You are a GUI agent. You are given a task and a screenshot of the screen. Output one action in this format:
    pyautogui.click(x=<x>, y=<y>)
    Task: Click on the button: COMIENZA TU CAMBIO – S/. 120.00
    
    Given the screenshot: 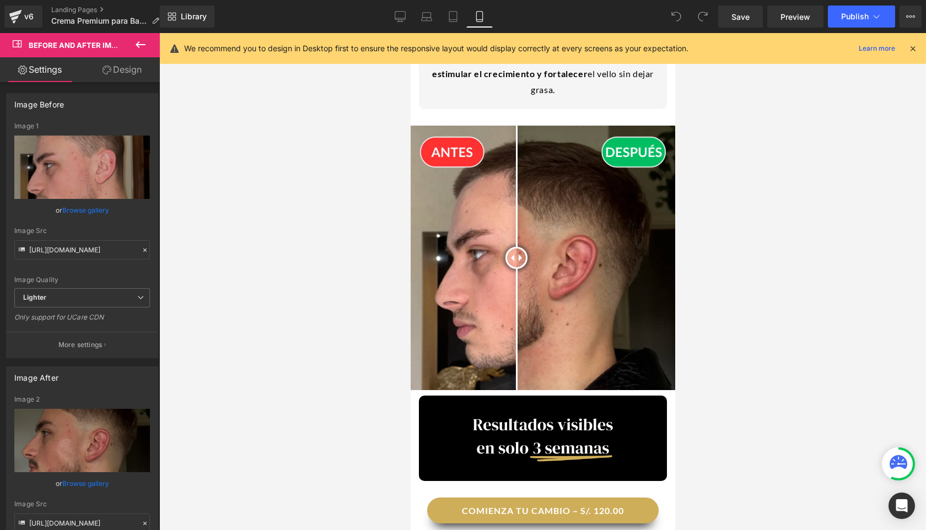 What is the action you would take?
    pyautogui.click(x=132, y=477)
    